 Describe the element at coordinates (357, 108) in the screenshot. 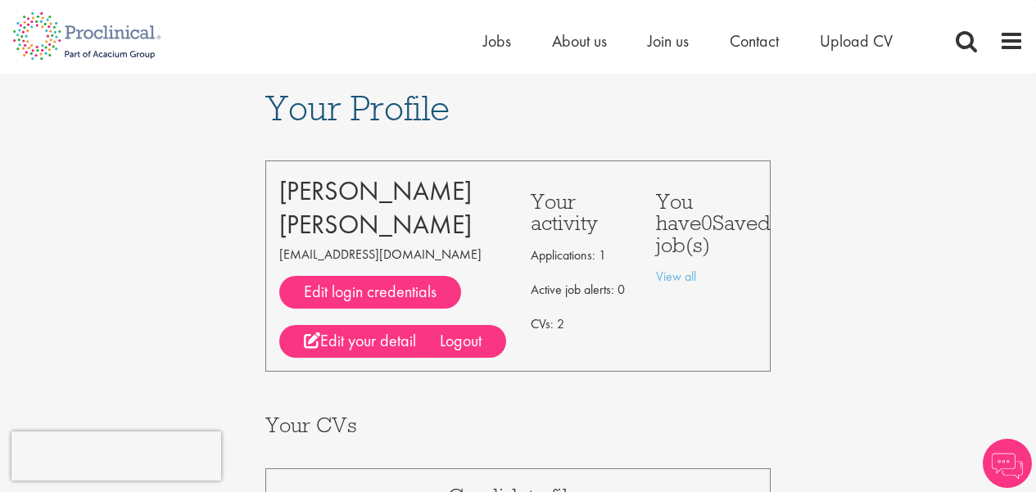

I see `span: Your Profile` at that location.